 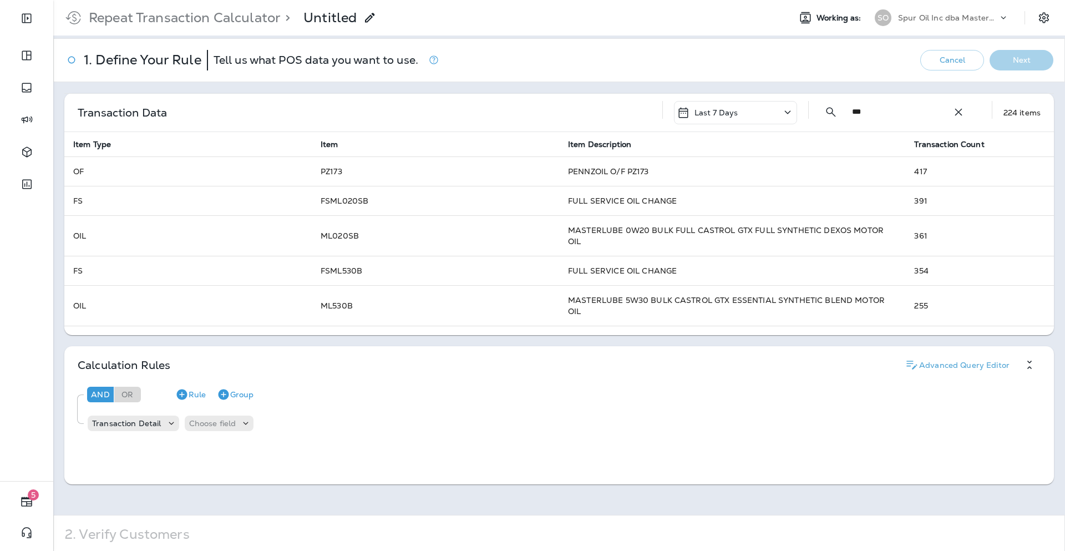 What do you see at coordinates (732, 171) in the screenshot?
I see `td: PENNZOIL O/F PZ173` at bounding box center [732, 171].